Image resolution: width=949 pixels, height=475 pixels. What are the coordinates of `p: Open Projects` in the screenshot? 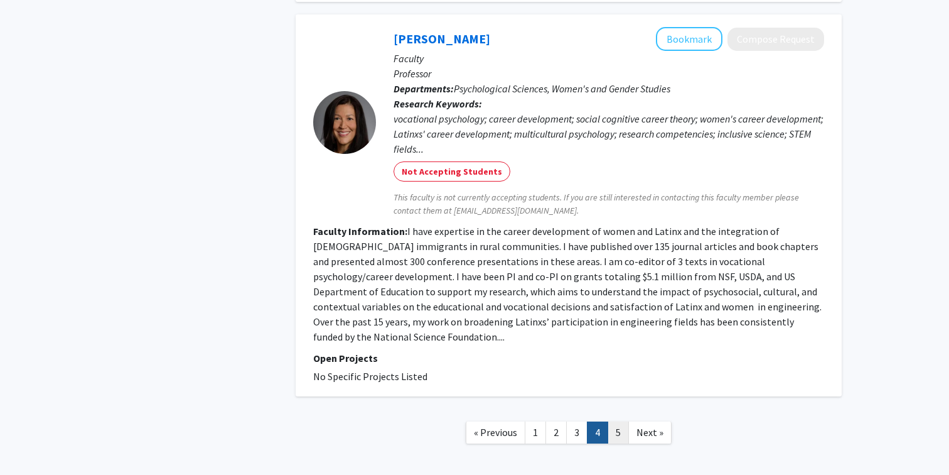 It's located at (569, 358).